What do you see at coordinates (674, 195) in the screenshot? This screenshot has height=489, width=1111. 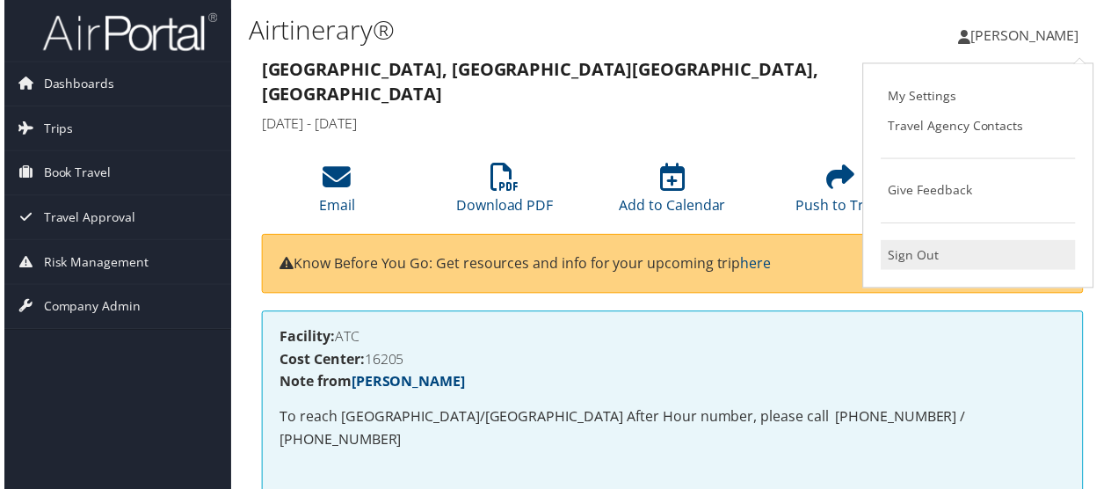 I see `a: Add to Calendar` at bounding box center [674, 195].